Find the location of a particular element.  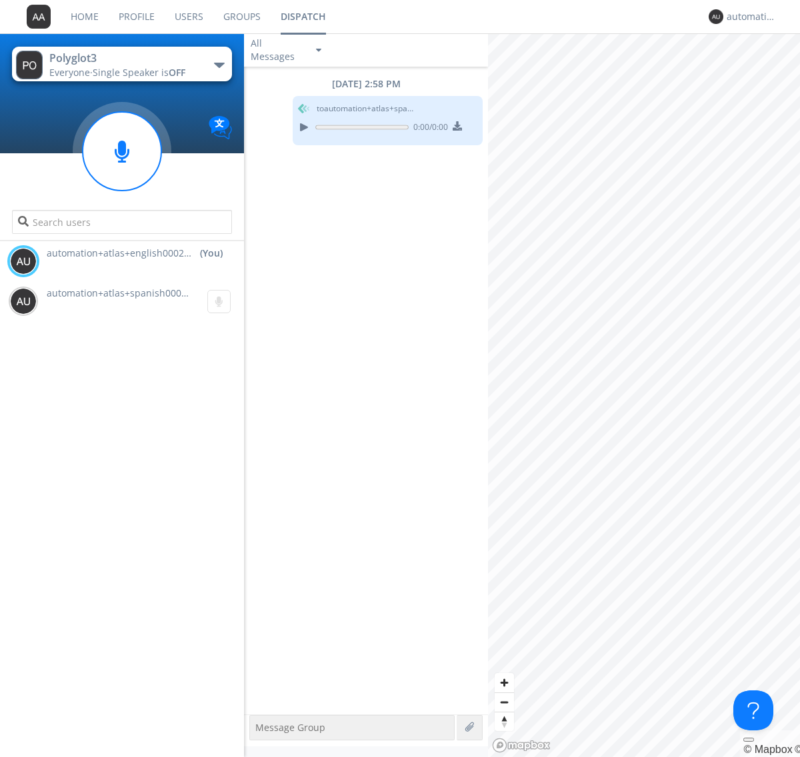

span: to automation+atlas+spanish0002+org2 is located at coordinates (367, 109).